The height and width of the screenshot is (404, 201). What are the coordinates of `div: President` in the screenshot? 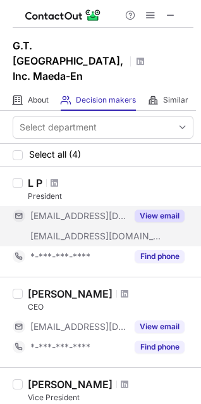 It's located at (111, 196).